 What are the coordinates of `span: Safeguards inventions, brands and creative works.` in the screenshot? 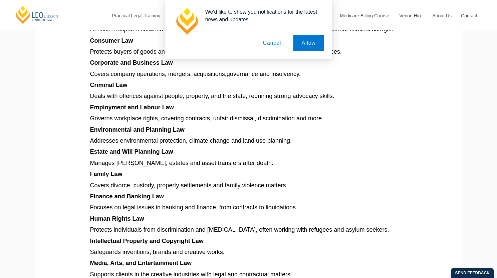 It's located at (157, 252).